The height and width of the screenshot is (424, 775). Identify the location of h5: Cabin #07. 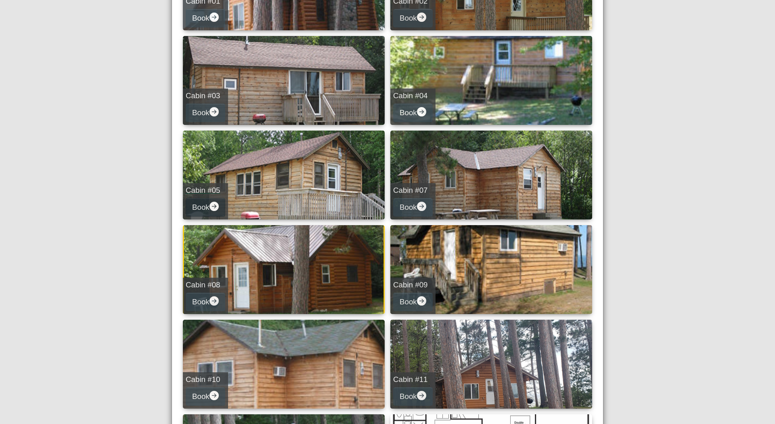
(413, 190).